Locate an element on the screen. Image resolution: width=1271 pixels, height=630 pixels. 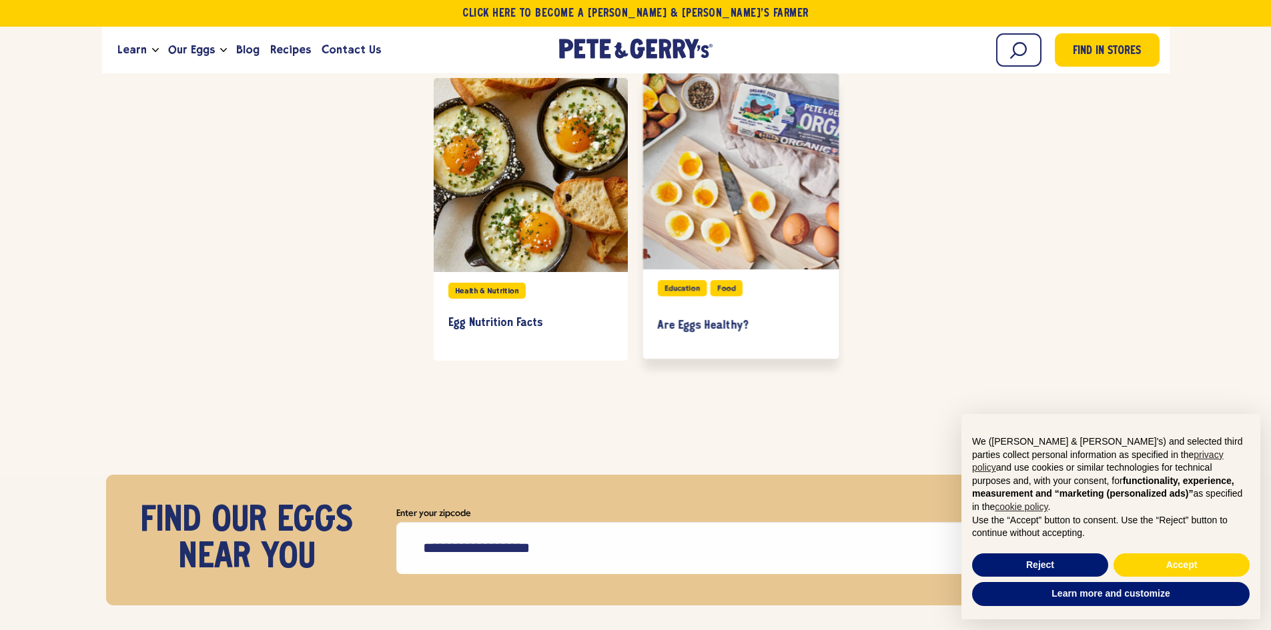
a: Find in Stores is located at coordinates (1107, 50).